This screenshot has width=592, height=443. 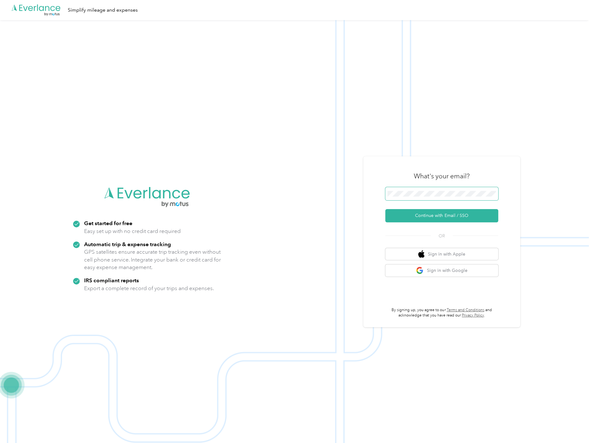 I want to click on img: apple logo, so click(x=421, y=254).